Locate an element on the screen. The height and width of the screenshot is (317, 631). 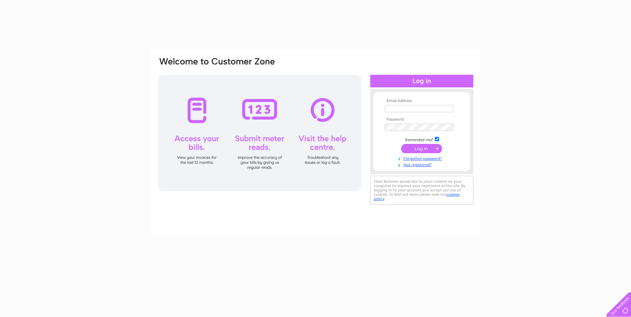
div: Clear Business would like to place cookies on your computer to improve your experience of the sit... is located at coordinates (422, 190).